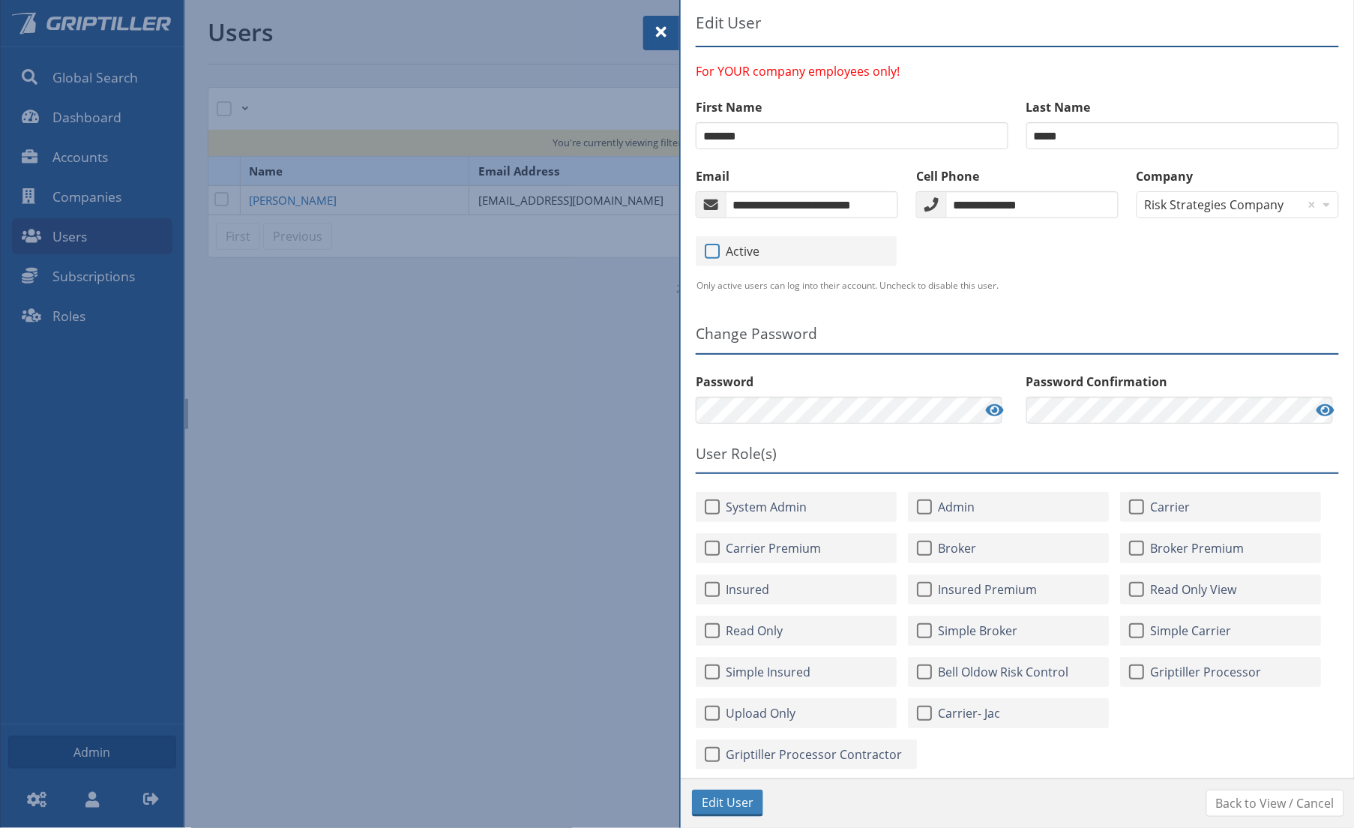 This screenshot has width=1354, height=828. I want to click on button: Edit User, so click(727, 803).